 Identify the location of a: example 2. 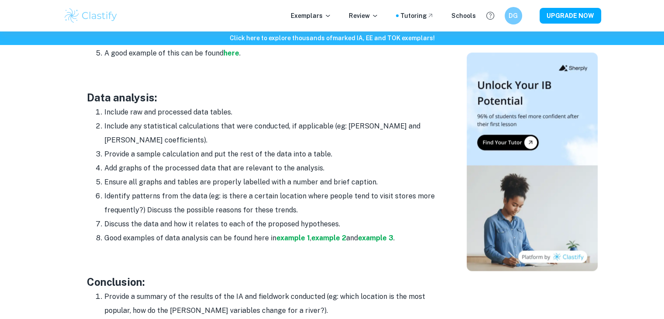
(329, 238).